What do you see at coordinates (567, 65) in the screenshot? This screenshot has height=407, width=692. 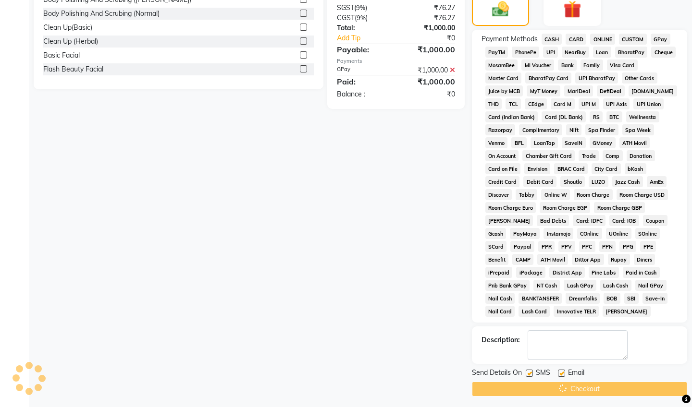 I see `span: Bank` at bounding box center [567, 65].